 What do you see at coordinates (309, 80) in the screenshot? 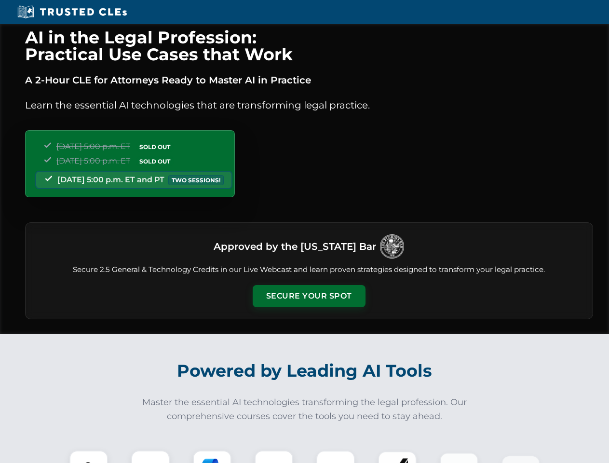
I see `p: A 2-Hour CLE for Attorneys Ready to Master AI in Practice` at bounding box center [309, 80].